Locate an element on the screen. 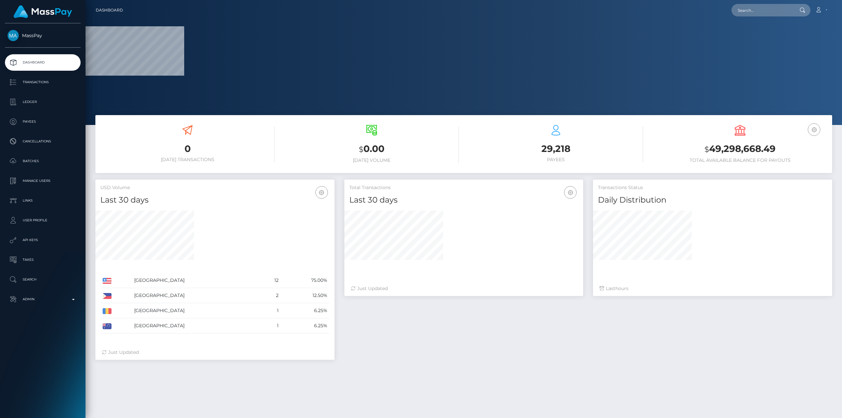  p: Taxes is located at coordinates (43, 260).